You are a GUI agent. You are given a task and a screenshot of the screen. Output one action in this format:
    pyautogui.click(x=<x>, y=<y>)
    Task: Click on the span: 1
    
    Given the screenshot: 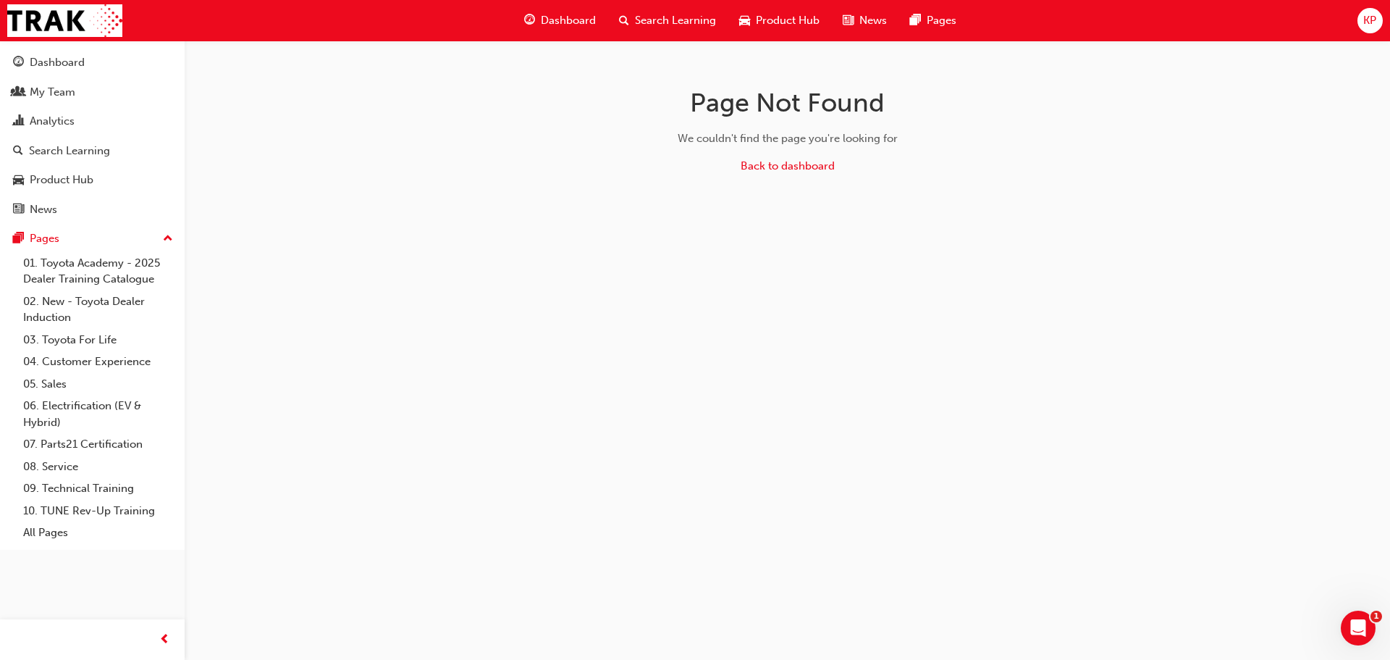 What is the action you would take?
    pyautogui.click(x=1377, y=616)
    